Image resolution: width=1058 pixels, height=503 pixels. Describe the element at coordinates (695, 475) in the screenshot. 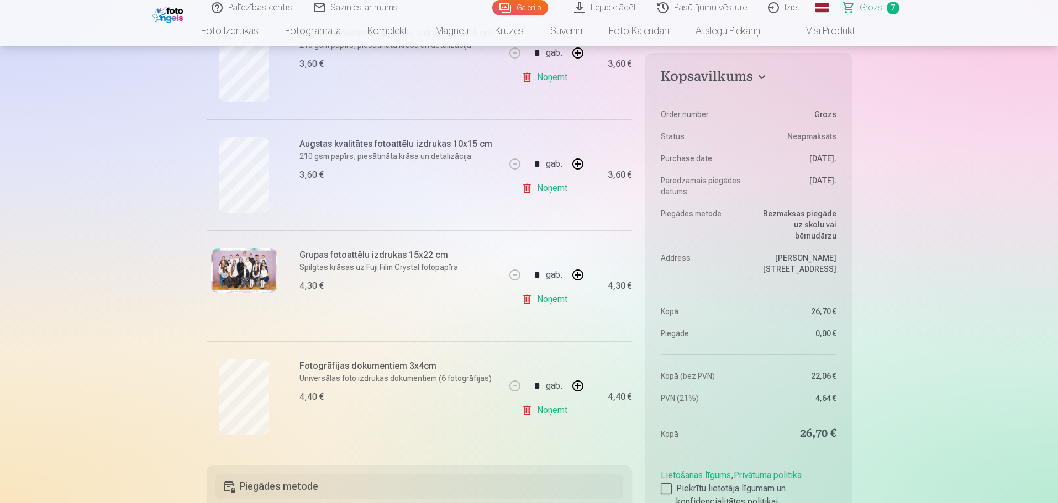

I see `a: Lietošanas līgums` at that location.